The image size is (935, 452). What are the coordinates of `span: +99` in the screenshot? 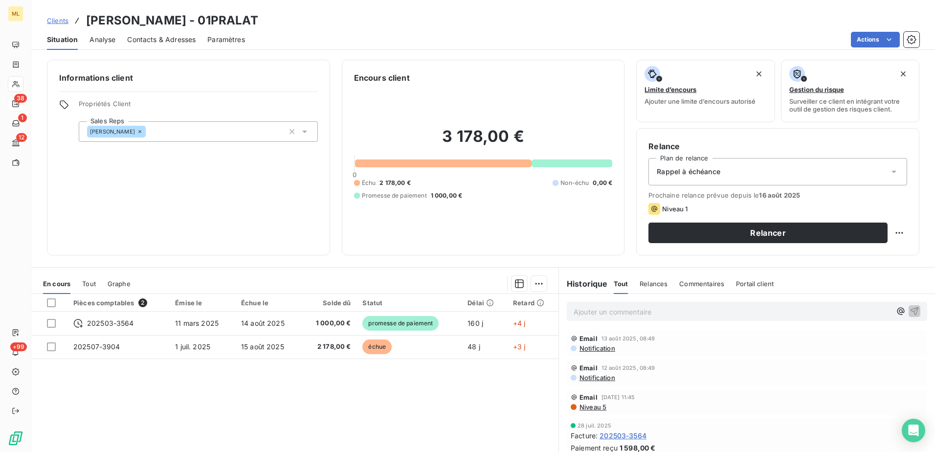 It's located at (19, 347).